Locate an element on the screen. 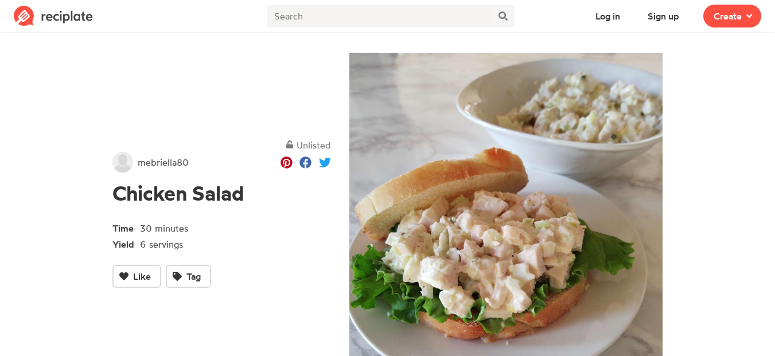 The height and width of the screenshot is (356, 775). a: mebriella80 is located at coordinates (150, 162).